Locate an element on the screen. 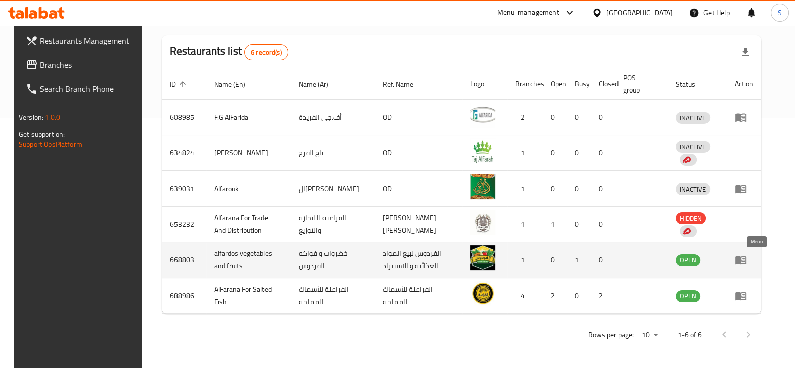 This screenshot has width=795, height=368. th: Closed is located at coordinates (603, 84).